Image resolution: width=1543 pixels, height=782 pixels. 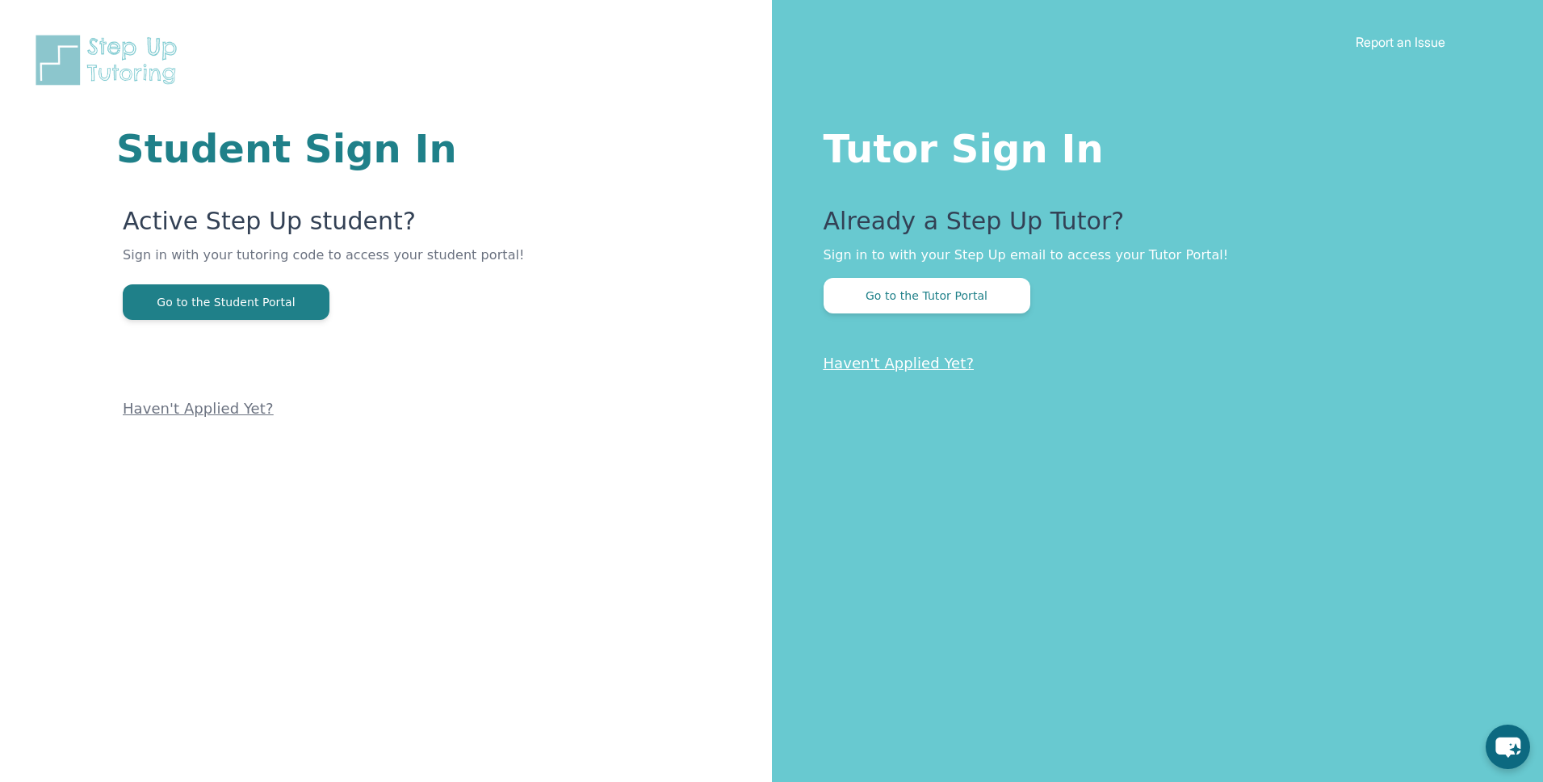 What do you see at coordinates (1151, 226) in the screenshot?
I see `p: Already a Step Up Tutor?` at bounding box center [1151, 226].